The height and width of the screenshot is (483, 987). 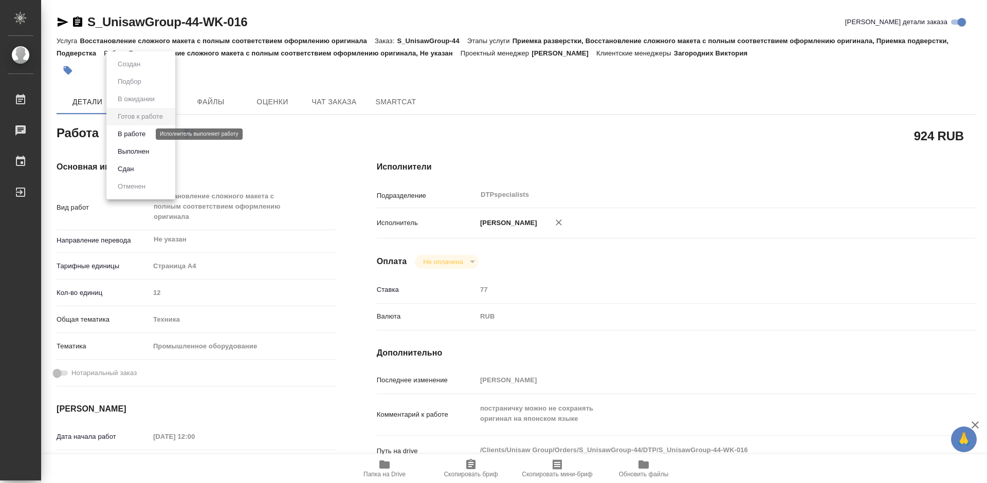 I want to click on button: В работе, so click(x=132, y=134).